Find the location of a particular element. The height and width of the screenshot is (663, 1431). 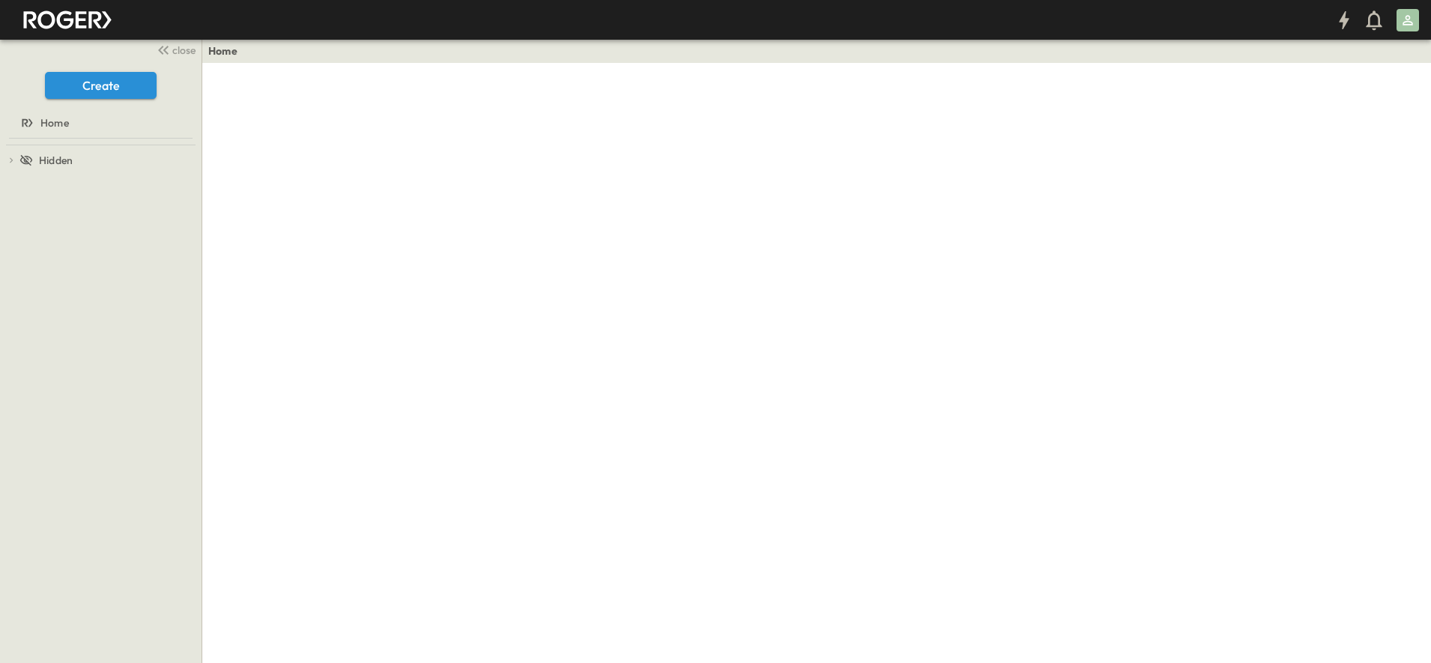

button: Create is located at coordinates (100, 85).